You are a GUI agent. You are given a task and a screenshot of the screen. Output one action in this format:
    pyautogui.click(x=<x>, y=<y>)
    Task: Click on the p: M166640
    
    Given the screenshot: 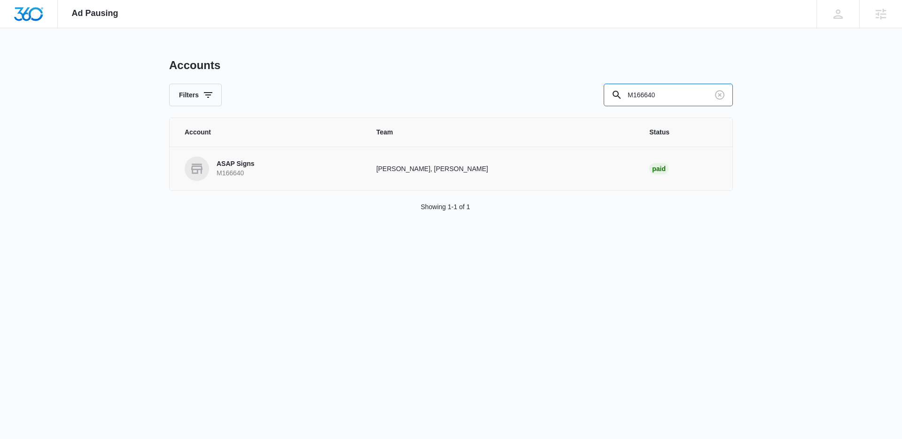 What is the action you would take?
    pyautogui.click(x=235, y=173)
    